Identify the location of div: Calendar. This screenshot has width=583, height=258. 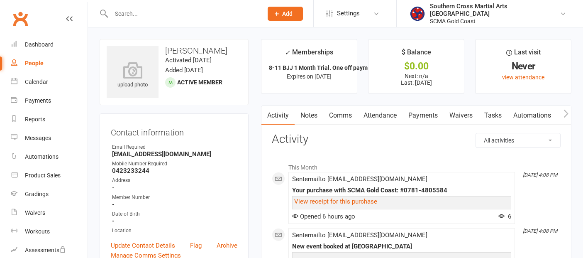
(37, 82).